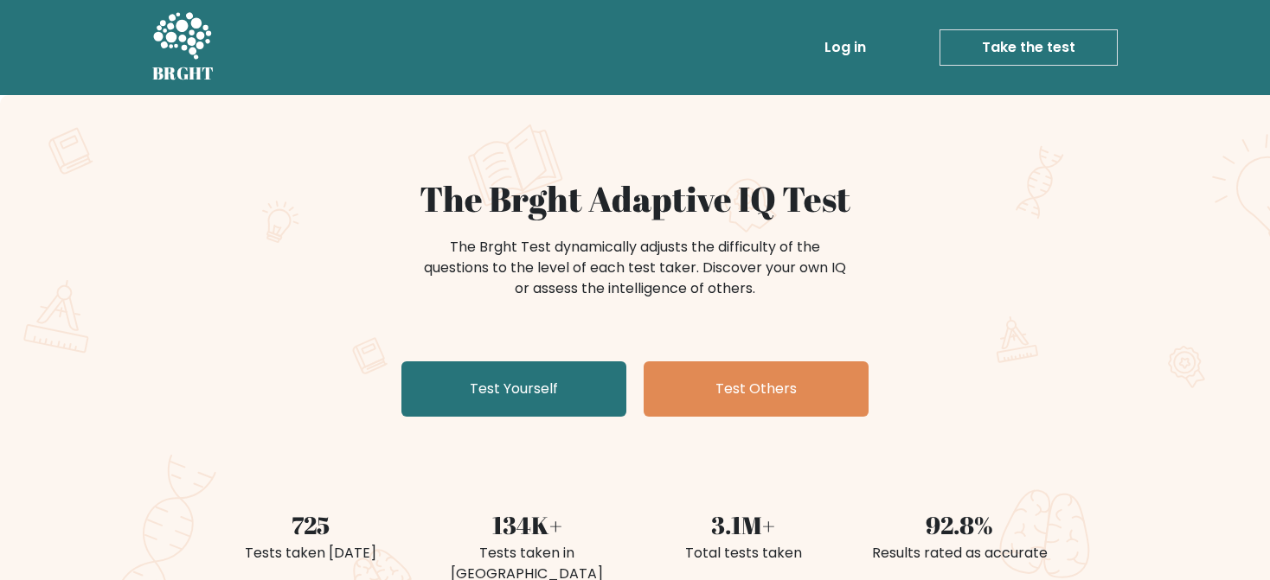 The width and height of the screenshot is (1270, 580). What do you see at coordinates (845, 48) in the screenshot?
I see `a: Log in` at bounding box center [845, 48].